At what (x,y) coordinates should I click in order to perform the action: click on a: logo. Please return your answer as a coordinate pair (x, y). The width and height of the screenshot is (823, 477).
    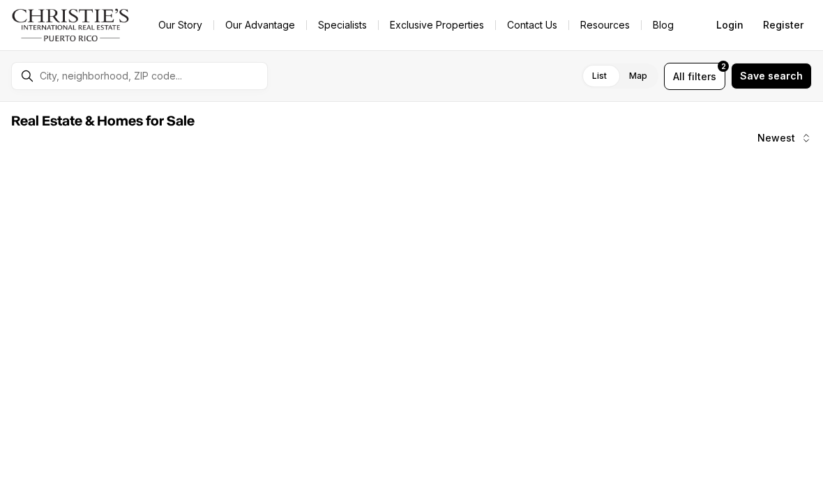
    Looking at the image, I should click on (70, 25).